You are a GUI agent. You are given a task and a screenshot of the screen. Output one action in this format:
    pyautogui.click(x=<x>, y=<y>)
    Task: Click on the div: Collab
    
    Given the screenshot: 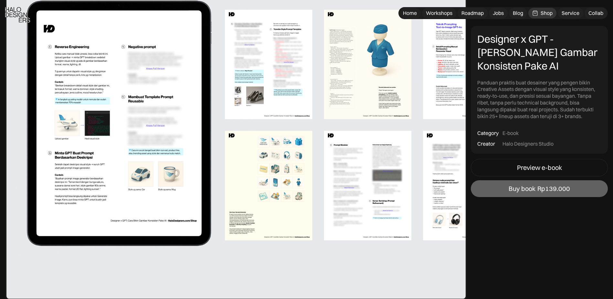 What is the action you would take?
    pyautogui.click(x=596, y=13)
    